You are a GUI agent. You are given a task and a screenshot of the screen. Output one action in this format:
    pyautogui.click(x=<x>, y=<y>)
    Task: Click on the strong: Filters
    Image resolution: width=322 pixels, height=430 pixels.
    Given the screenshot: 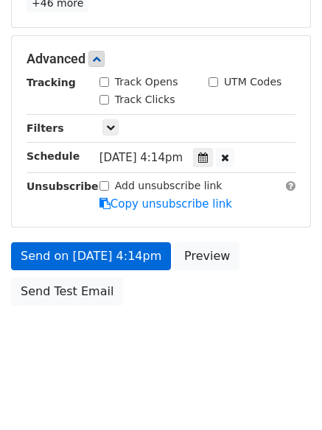 What is the action you would take?
    pyautogui.click(x=45, y=128)
    